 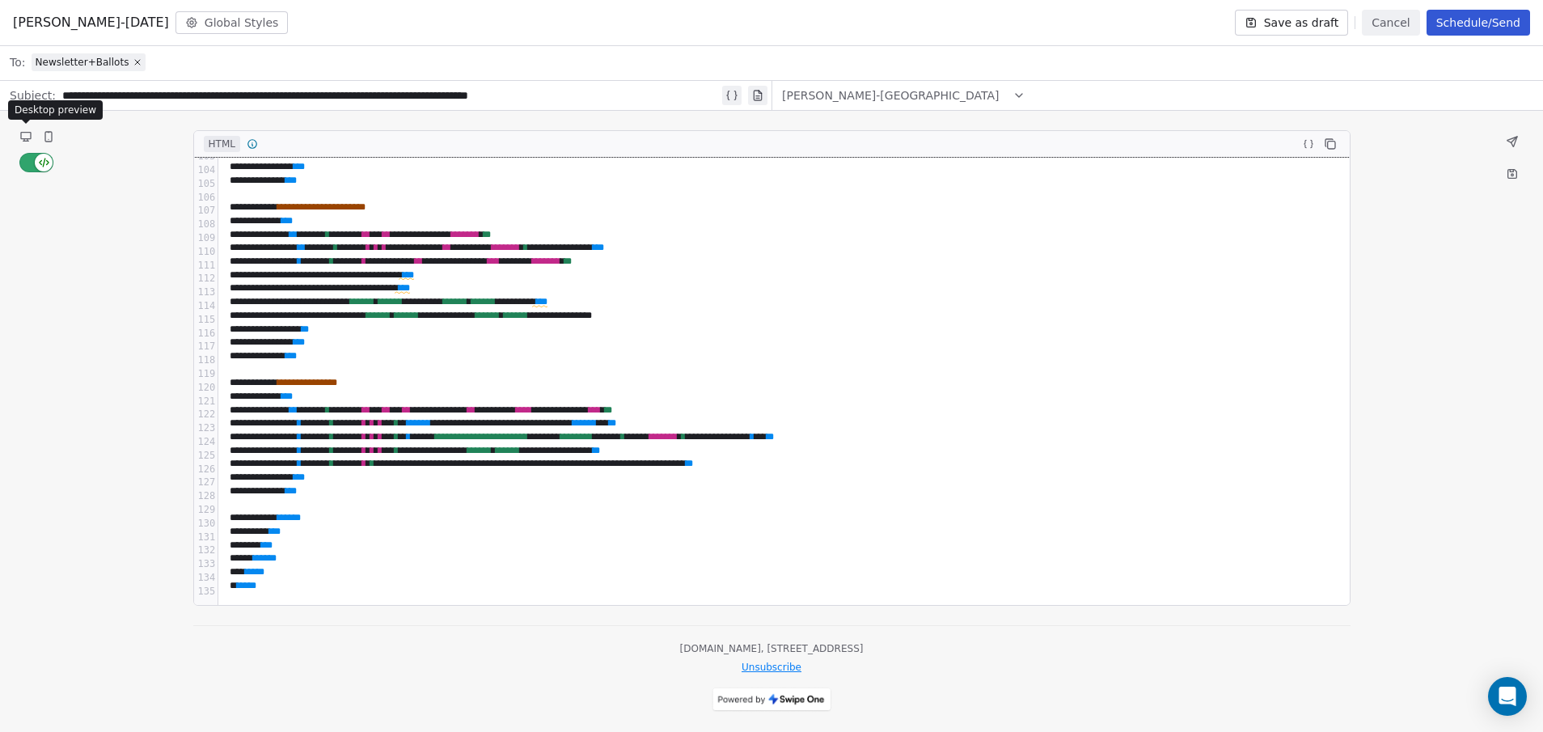 I want to click on p: Desktop preview, so click(x=55, y=110).